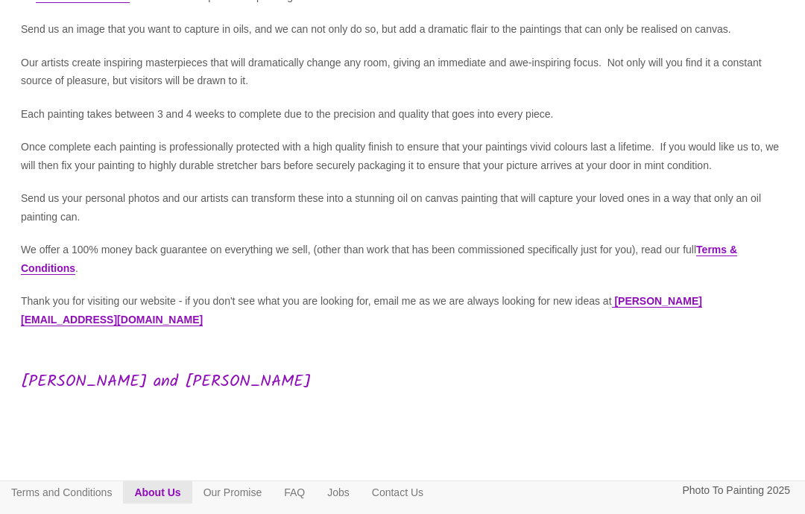  Describe the element at coordinates (294, 493) in the screenshot. I see `a: FAQ` at that location.